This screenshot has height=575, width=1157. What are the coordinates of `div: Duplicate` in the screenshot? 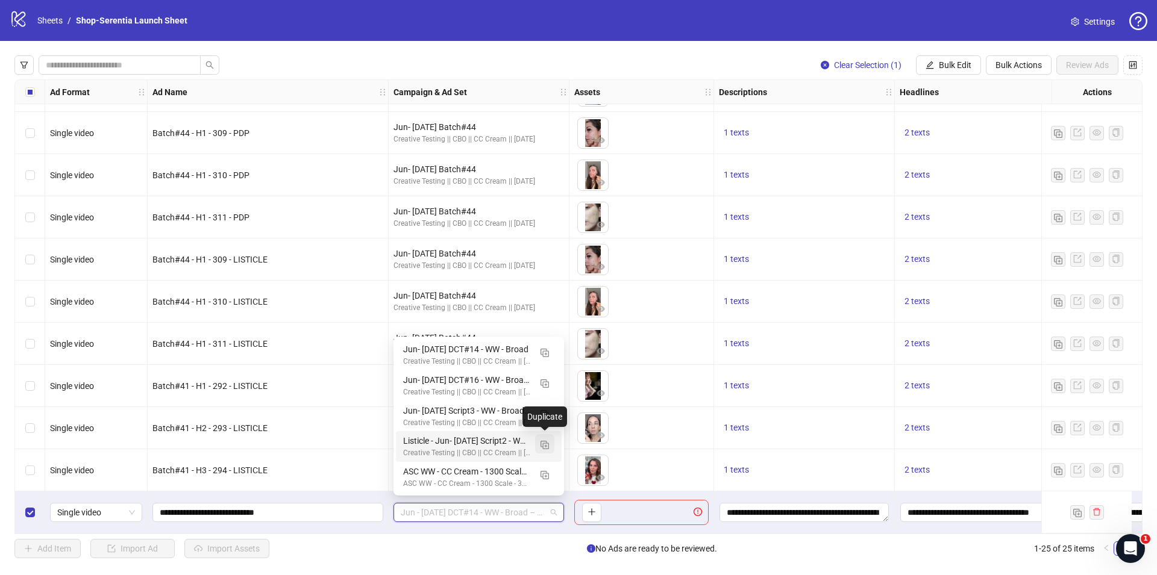 It's located at (545, 417).